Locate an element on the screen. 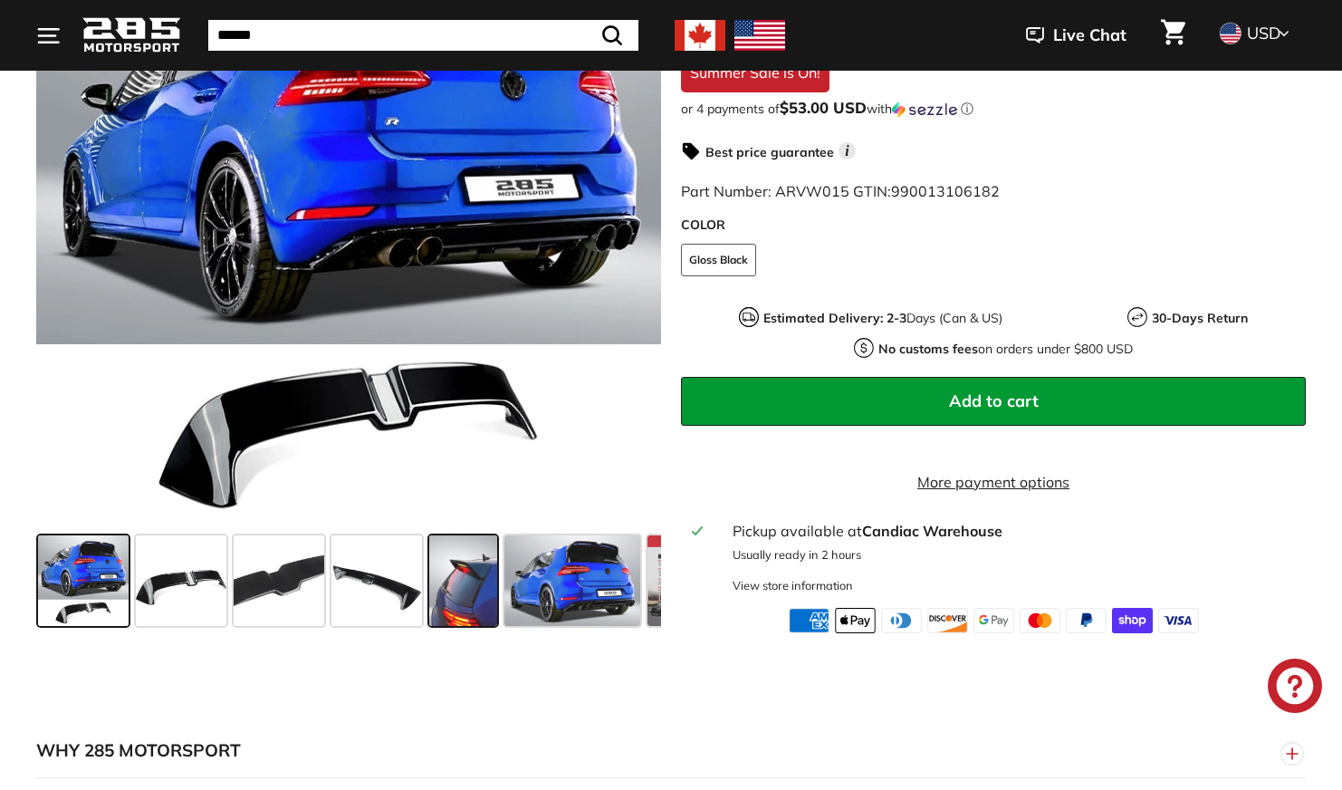 This screenshot has height=790, width=1342. p: Usually ready in 2 hours is located at coordinates (1013, 554).